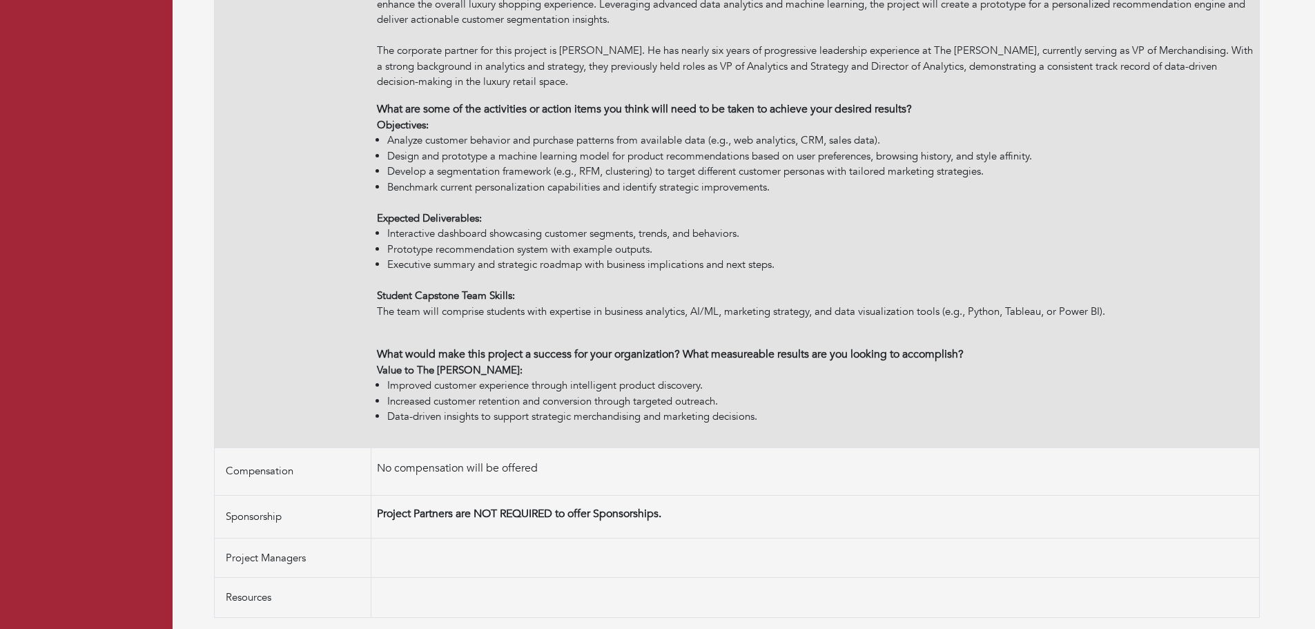 Image resolution: width=1315 pixels, height=629 pixels. What do you see at coordinates (820, 416) in the screenshot?
I see `li: Data-driven insights to support strategic merchandising and marketing decisions.` at bounding box center [820, 416].